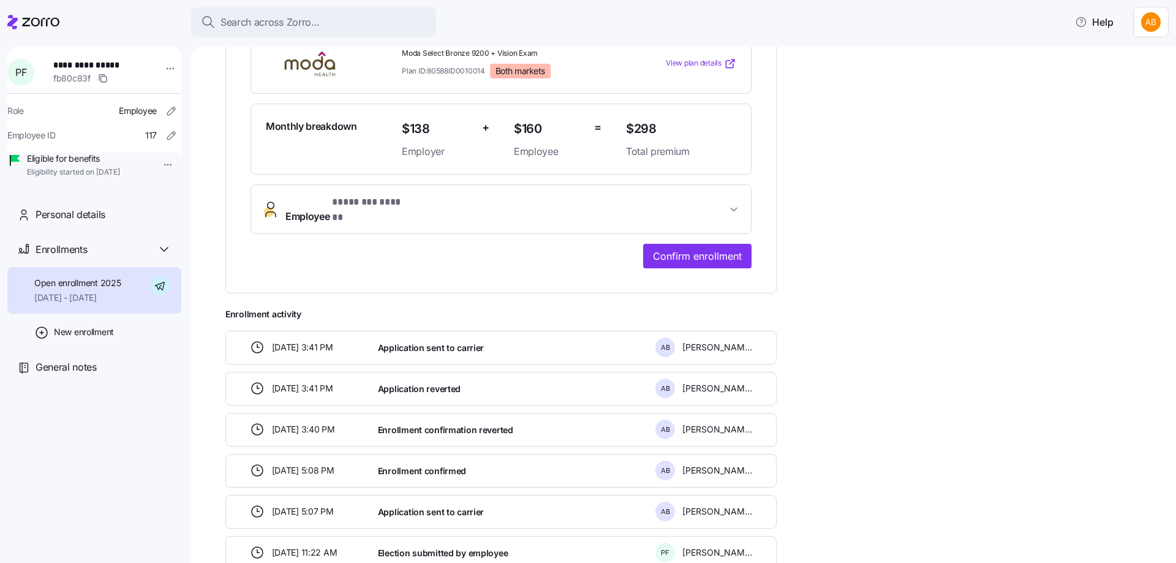  I want to click on img: 42a6513890f28a9d591cc60790ab6045, so click(1150, 22).